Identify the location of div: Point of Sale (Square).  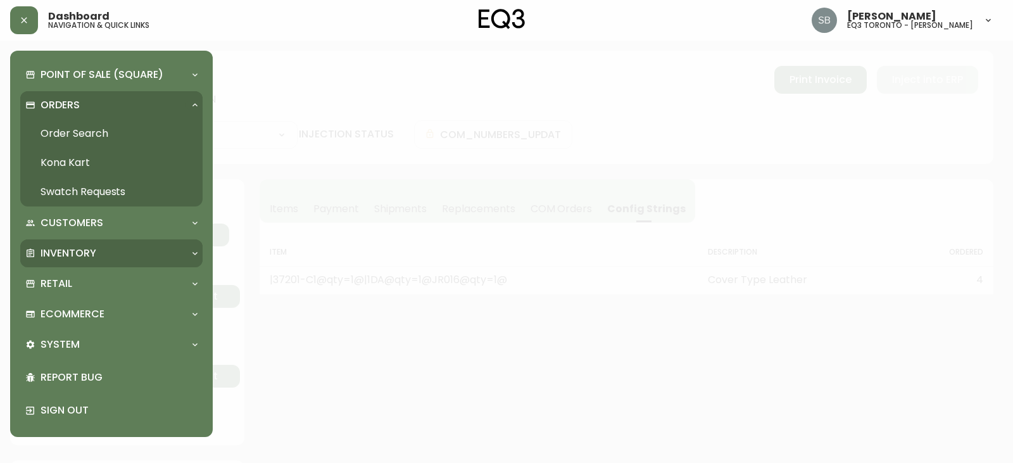
(111, 75).